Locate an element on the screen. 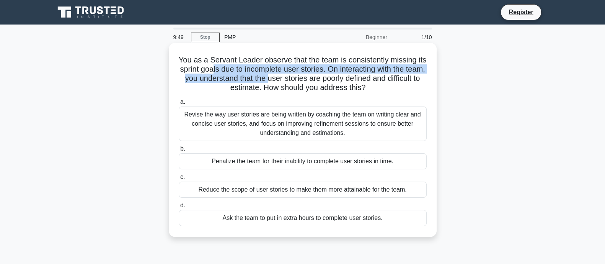 The width and height of the screenshot is (605, 264). div: 9:49 is located at coordinates (180, 37).